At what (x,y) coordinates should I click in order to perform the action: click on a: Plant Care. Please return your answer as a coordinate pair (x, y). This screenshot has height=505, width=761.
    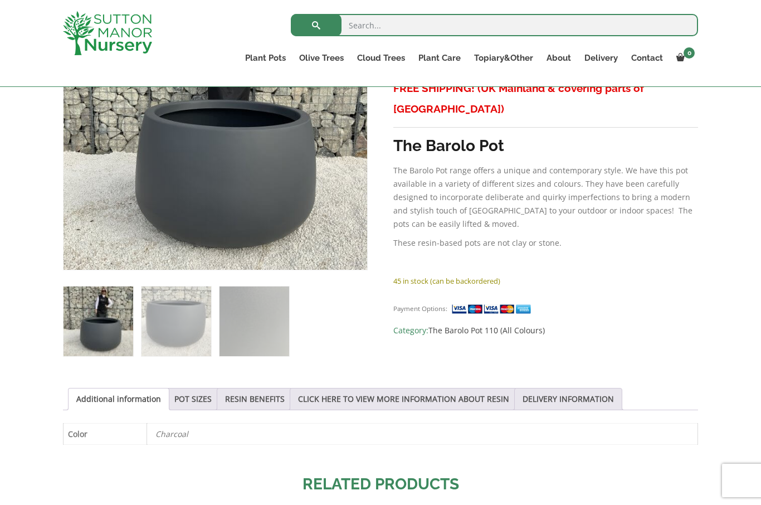
    Looking at the image, I should click on (440, 58).